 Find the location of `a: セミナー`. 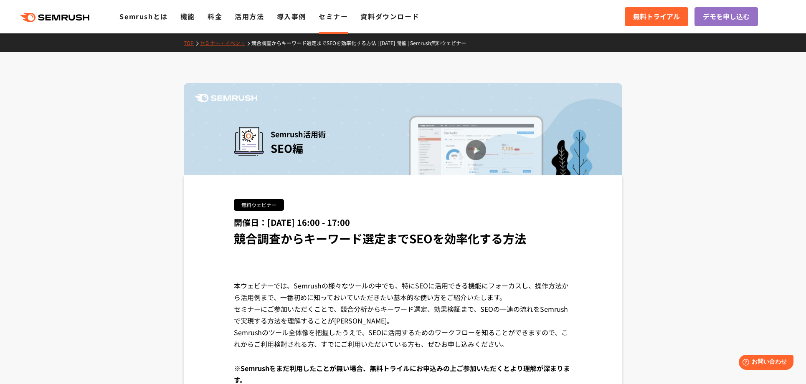

a: セミナー is located at coordinates (333, 16).